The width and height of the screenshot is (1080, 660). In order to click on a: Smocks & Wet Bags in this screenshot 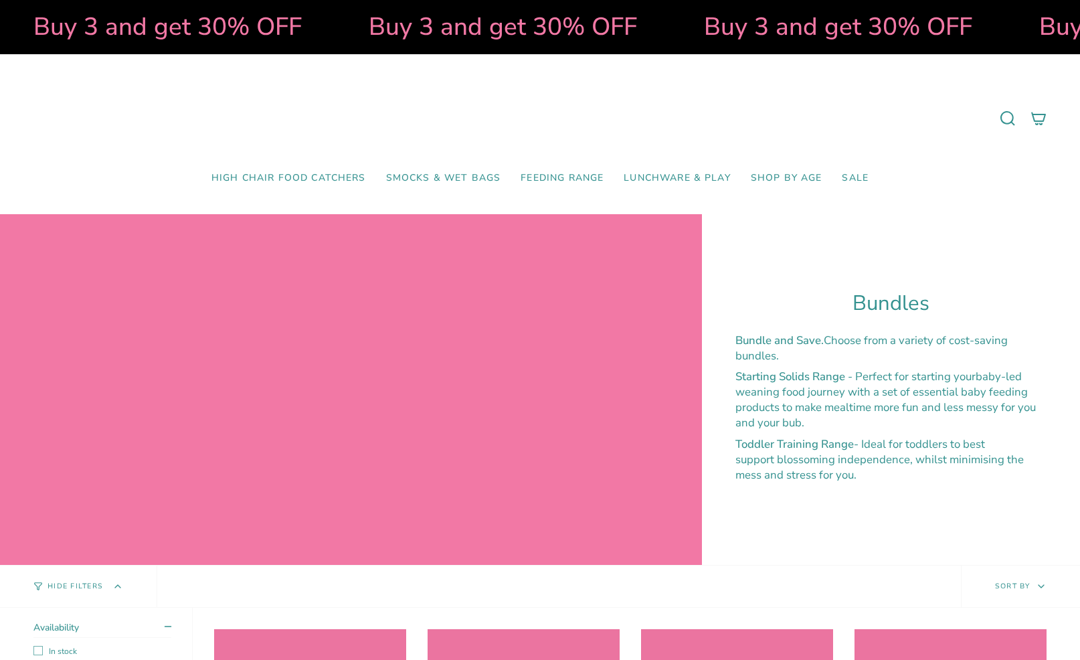, I will do `click(444, 178)`.